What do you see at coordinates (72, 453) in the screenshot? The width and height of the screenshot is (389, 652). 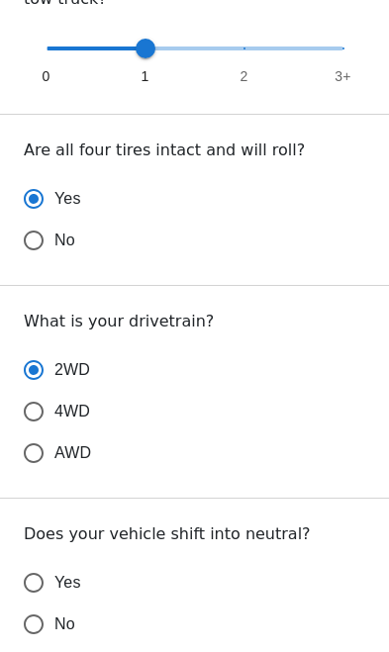 I see `span: AWD` at bounding box center [72, 453].